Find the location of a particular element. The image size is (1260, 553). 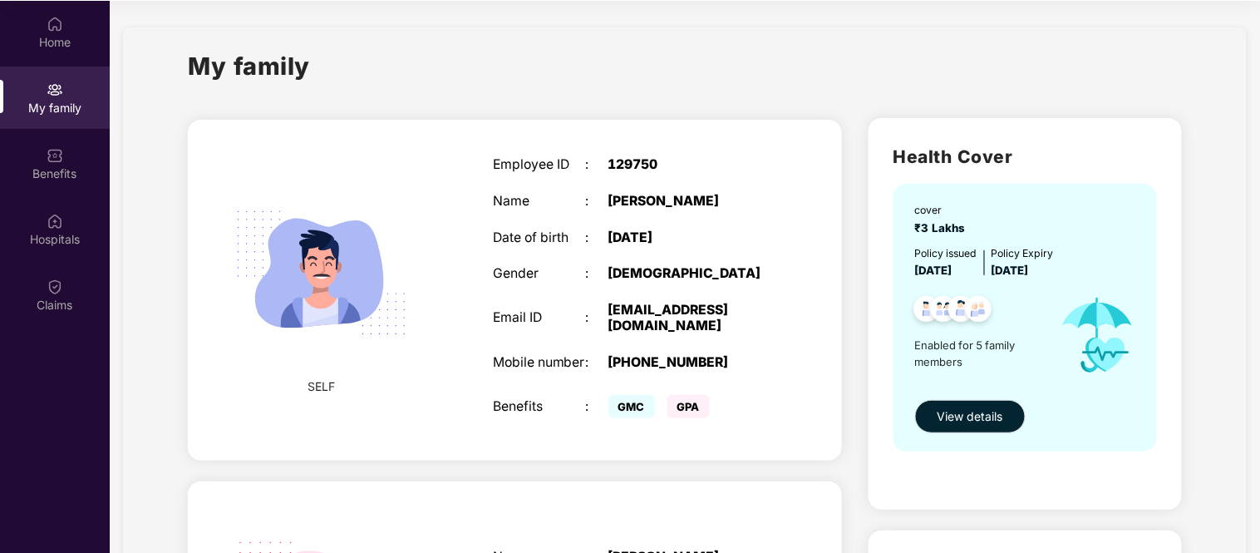

h2: Health Cover is located at coordinates (1025, 156).